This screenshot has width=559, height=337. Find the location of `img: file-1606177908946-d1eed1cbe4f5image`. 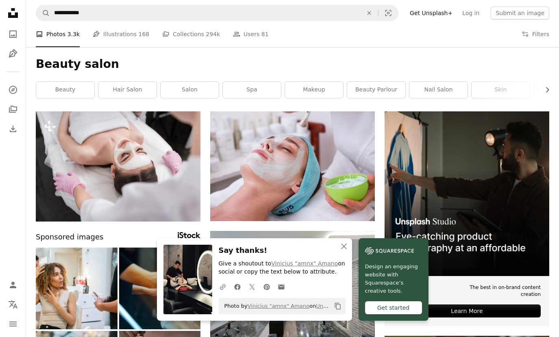

img: file-1606177908946-d1eed1cbe4f5image is located at coordinates (389, 251).